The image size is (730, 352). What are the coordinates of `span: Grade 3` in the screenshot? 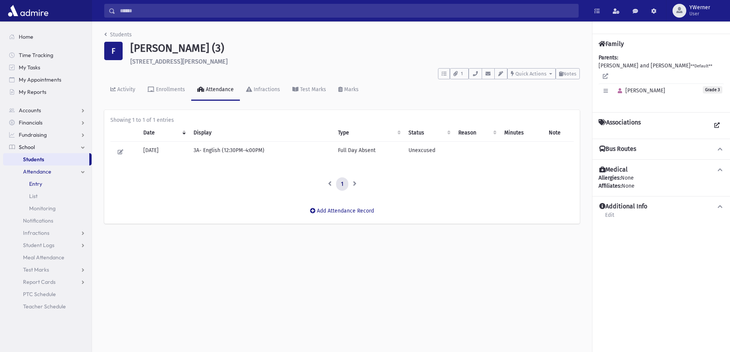 It's located at (712, 90).